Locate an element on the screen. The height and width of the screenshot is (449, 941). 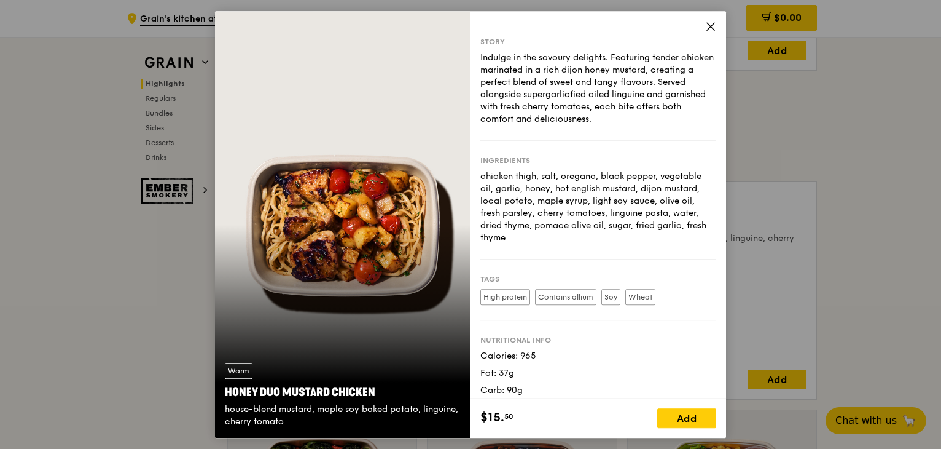
div: Indulge in the savoury delights. Featuring tender chicken marinated in a rich dijon honey mustard... is located at coordinates (598, 88).